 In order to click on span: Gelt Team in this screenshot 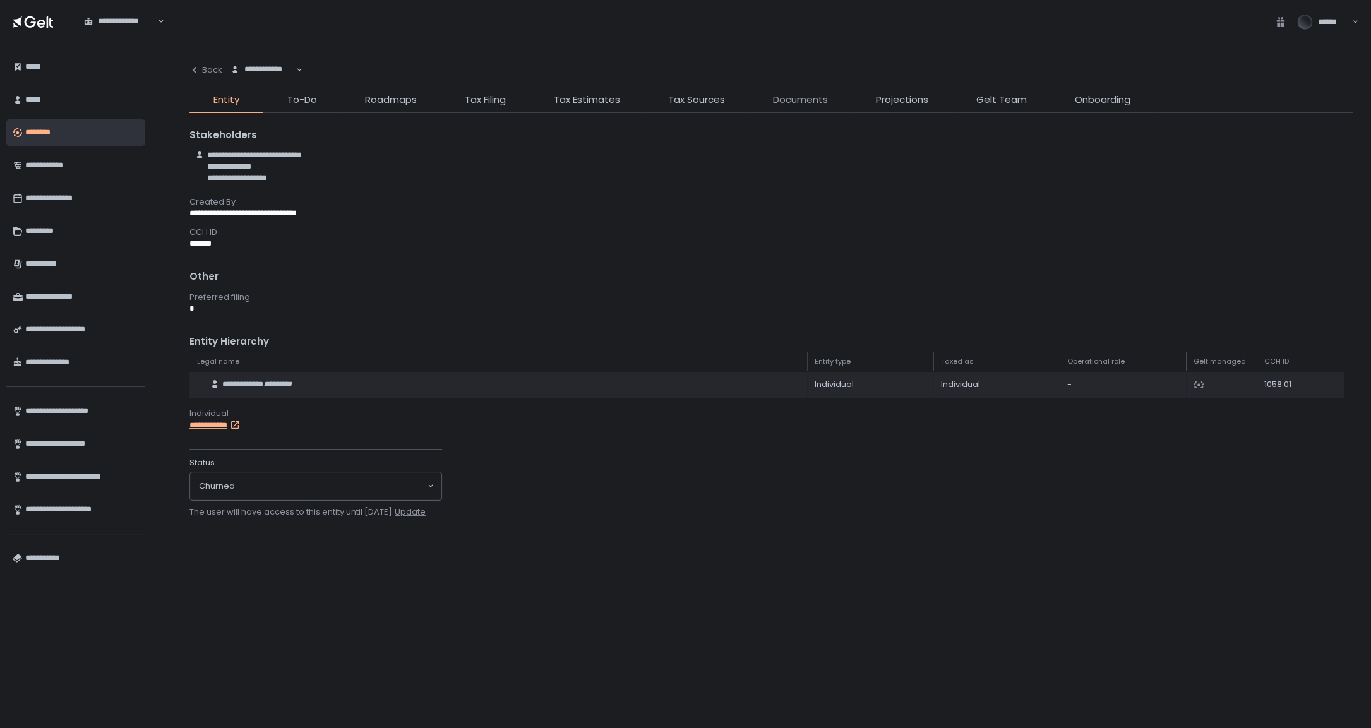, I will do `click(1002, 100)`.